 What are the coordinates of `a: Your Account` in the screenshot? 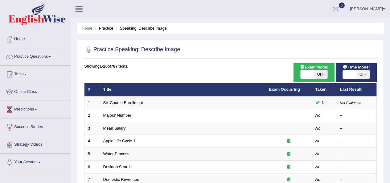 It's located at (35, 161).